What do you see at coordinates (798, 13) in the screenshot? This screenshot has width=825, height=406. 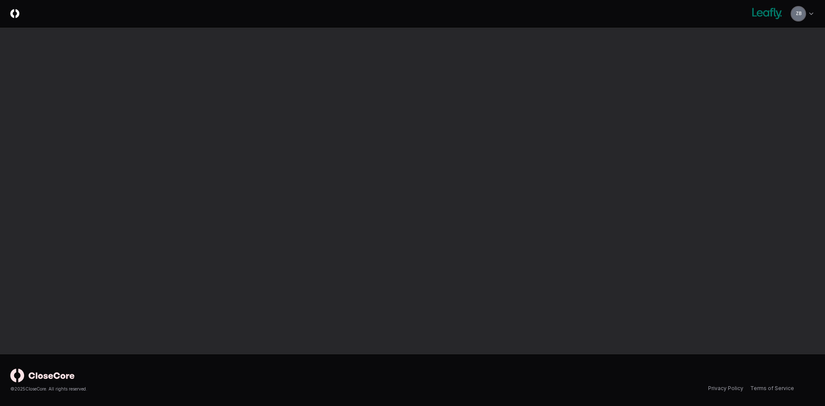 I see `span: ZB` at bounding box center [798, 13].